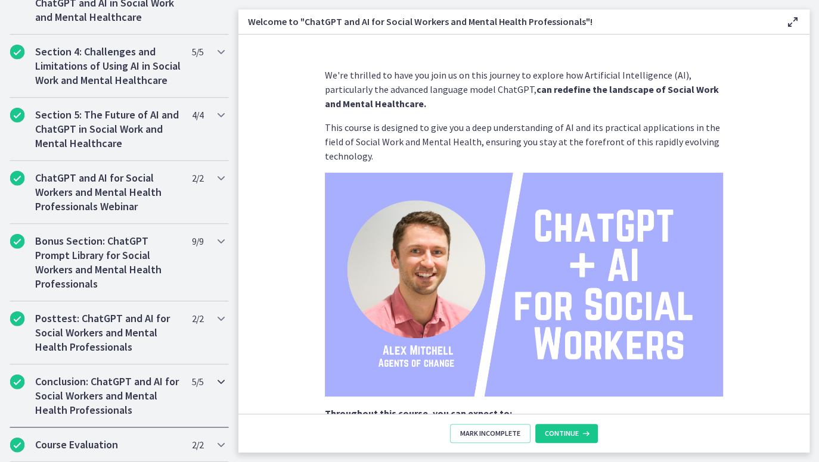 The width and height of the screenshot is (819, 462). What do you see at coordinates (108, 192) in the screenshot?
I see `h2: ChatGPT and AI for Social Workers and Mental Health Professionals Webinar` at bounding box center [108, 192].